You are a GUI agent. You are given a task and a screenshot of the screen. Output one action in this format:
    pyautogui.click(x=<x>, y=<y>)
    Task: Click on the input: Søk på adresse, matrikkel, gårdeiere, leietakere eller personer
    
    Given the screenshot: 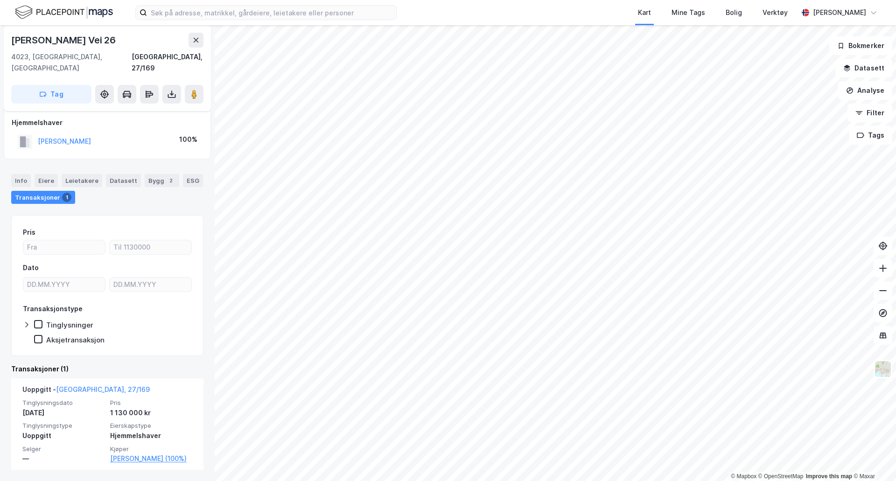 What is the action you would take?
    pyautogui.click(x=271, y=13)
    